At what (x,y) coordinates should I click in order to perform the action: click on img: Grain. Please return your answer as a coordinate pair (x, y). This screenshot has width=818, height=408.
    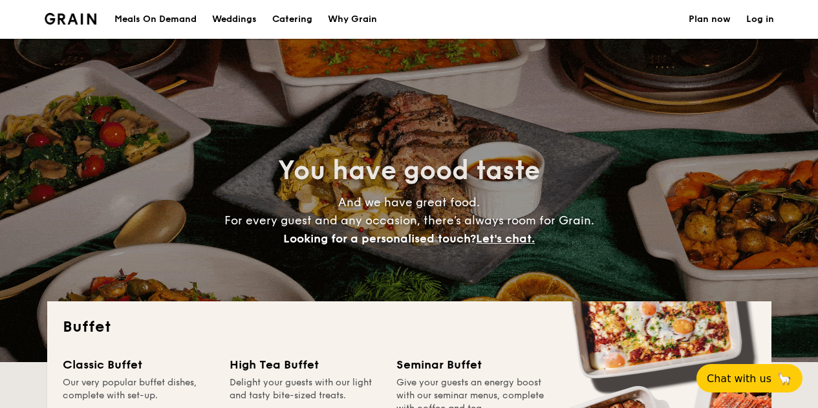
    Looking at the image, I should click on (71, 19).